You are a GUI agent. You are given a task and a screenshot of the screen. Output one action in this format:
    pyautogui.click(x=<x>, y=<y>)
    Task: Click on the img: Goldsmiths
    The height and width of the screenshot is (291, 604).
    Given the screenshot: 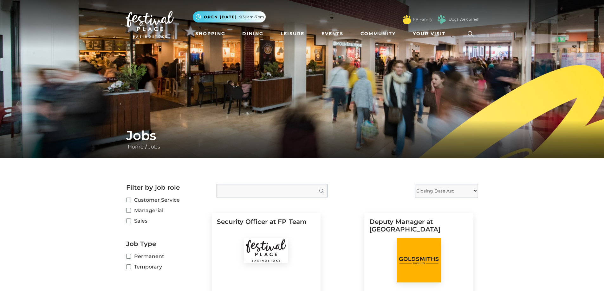 What is the action you would take?
    pyautogui.click(x=419, y=260)
    